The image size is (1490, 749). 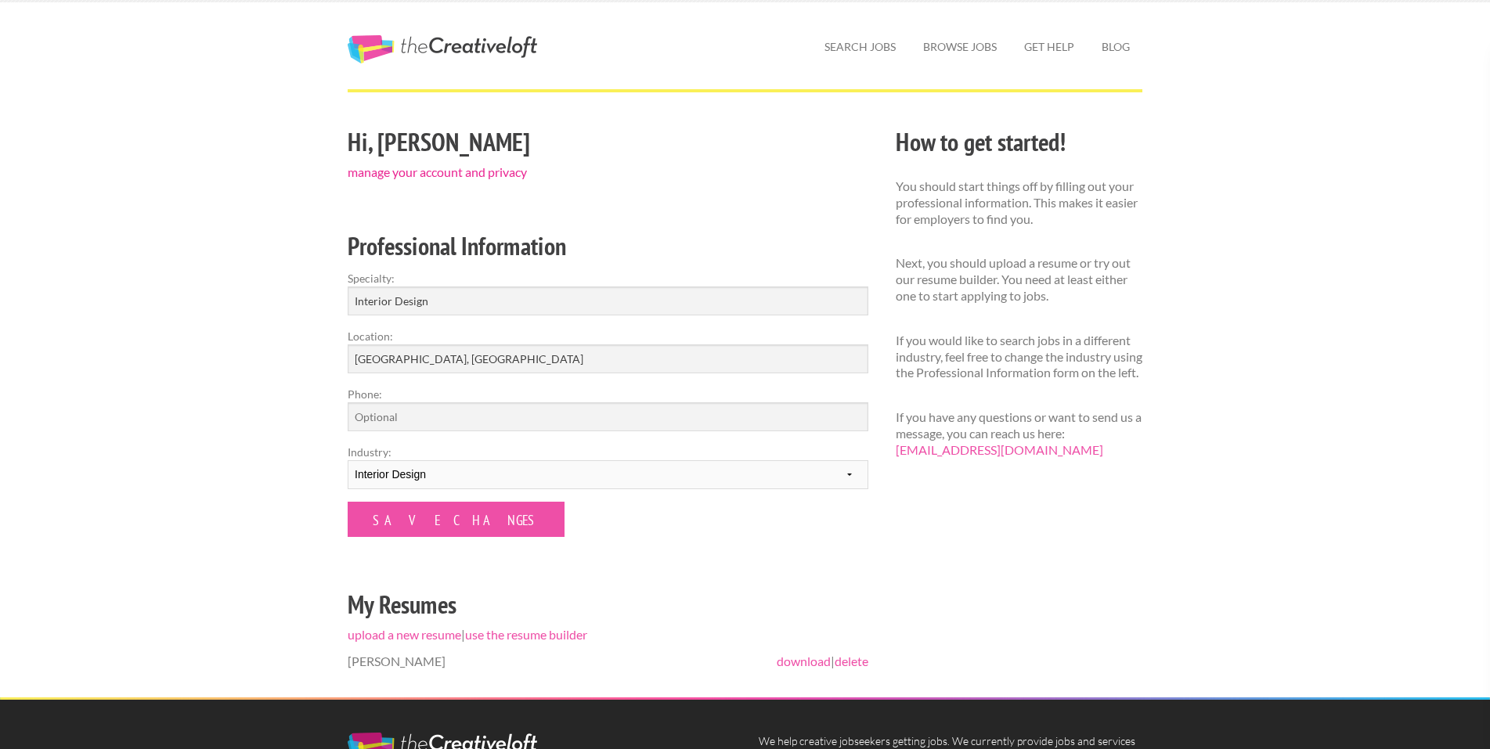 I want to click on h2: How to get started!, so click(x=1019, y=142).